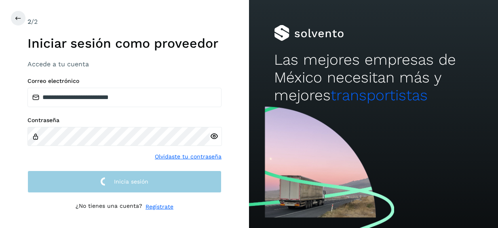 Image resolution: width=498 pixels, height=228 pixels. What do you see at coordinates (373, 78) in the screenshot?
I see `h2: Las mejores empresas de México necesitan más y mejores` at bounding box center [373, 78].